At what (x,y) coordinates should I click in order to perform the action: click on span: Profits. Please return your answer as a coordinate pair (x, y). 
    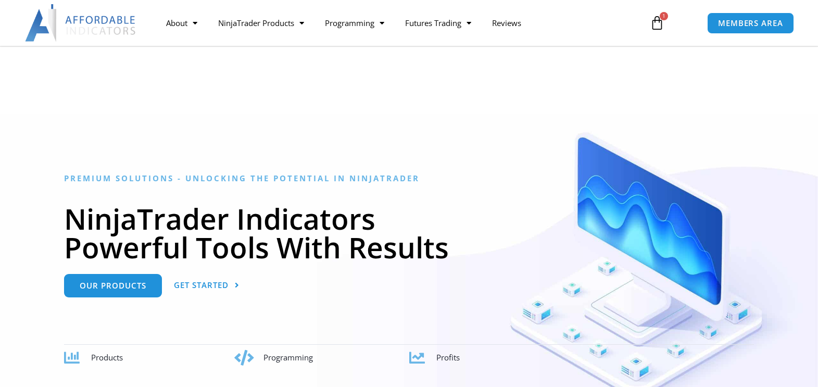
    Looking at the image, I should click on (448, 357).